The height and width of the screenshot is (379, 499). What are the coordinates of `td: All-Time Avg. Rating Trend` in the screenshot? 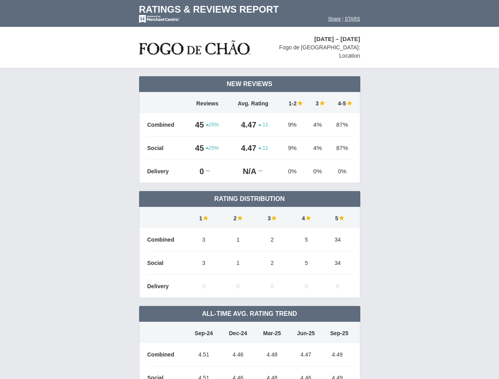 It's located at (250, 314).